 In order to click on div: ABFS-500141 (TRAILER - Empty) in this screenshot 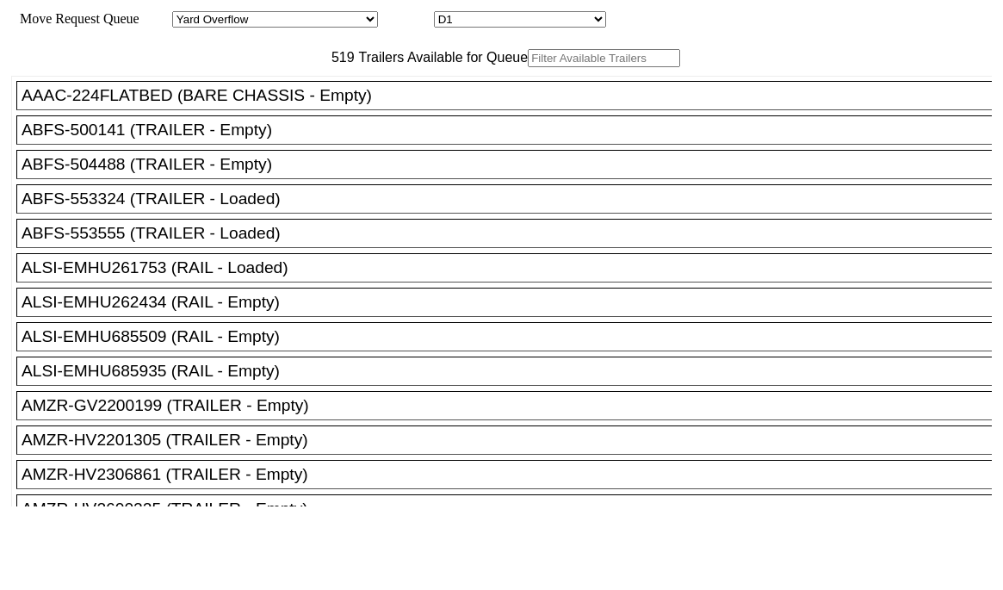, I will do `click(511, 130)`.